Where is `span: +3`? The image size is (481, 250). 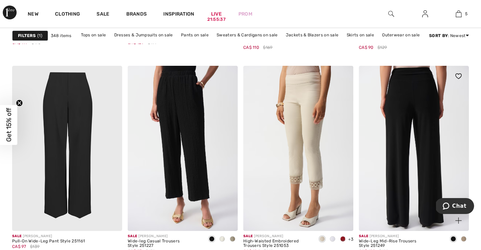
span: +3 is located at coordinates (351, 239).